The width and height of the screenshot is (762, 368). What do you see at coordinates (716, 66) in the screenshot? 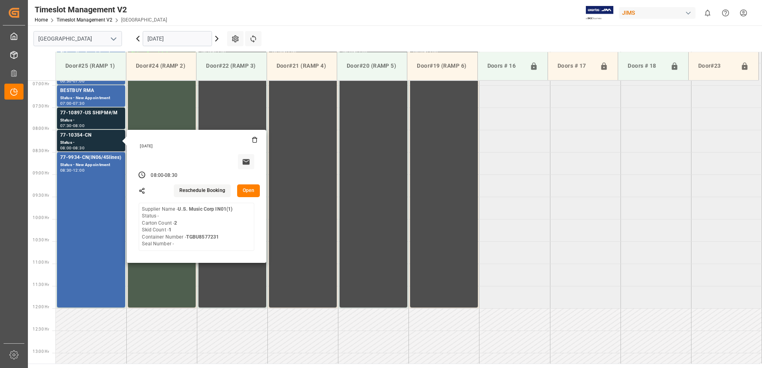
I see `div: Door#23` at bounding box center [716, 66].